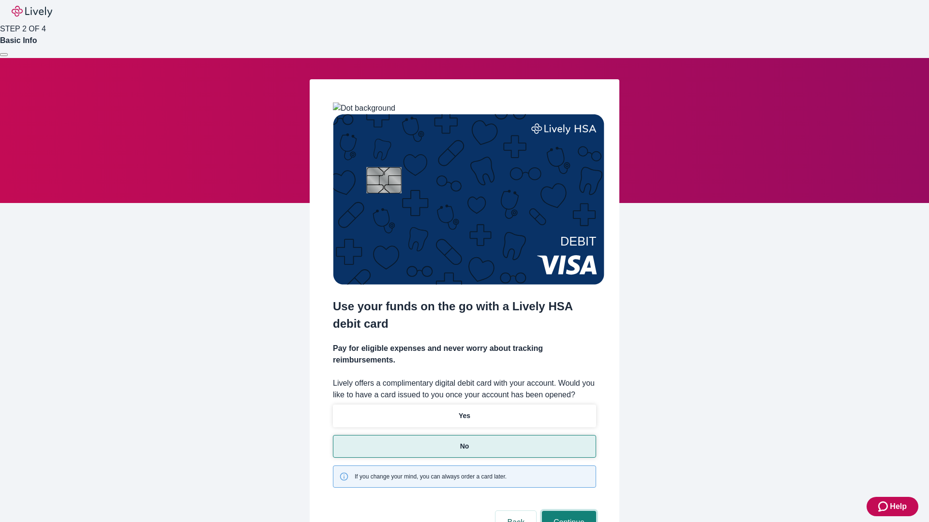 Image resolution: width=929 pixels, height=522 pixels. I want to click on svg: Zendesk support icon, so click(884, 507).